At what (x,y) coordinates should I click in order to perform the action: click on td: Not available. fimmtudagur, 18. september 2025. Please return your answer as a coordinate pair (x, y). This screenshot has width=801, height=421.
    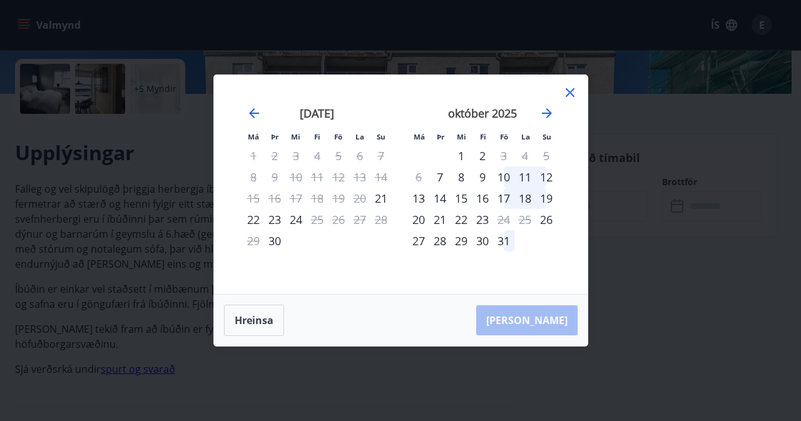
    Looking at the image, I should click on (317, 198).